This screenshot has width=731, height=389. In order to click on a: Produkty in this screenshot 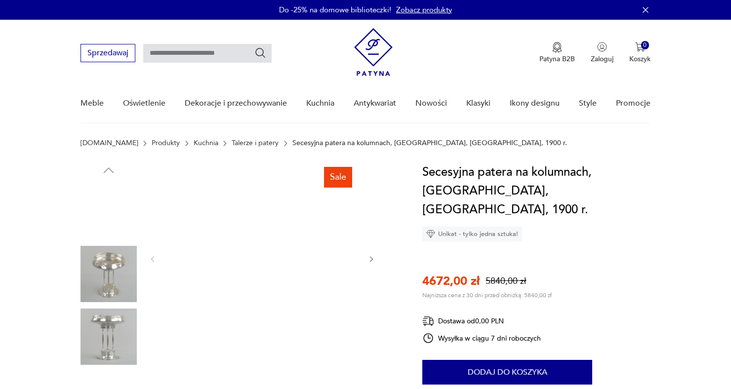, I will do `click(166, 143)`.